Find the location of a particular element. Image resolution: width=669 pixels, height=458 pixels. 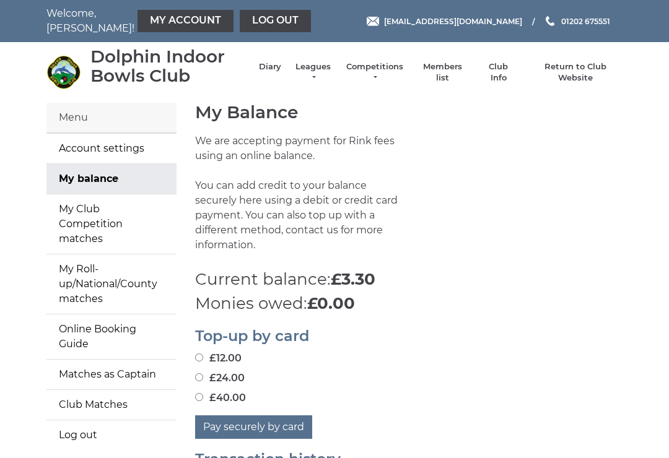

a: Diary is located at coordinates (270, 67).